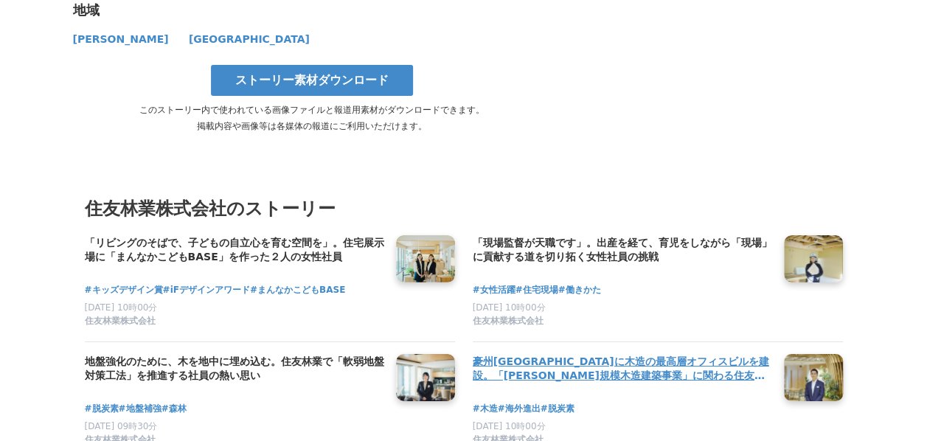  I want to click on div: 地域, so click(309, 10).